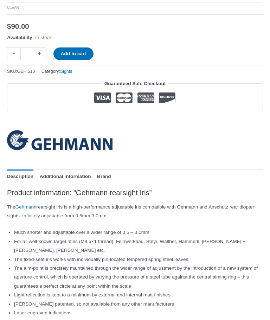 This screenshot has height=320, width=270. I want to click on bdi: 90.00, so click(18, 26).